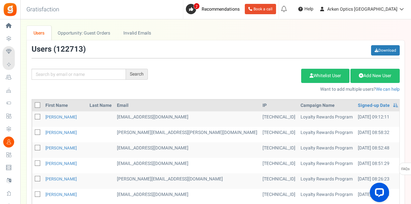 The width and height of the screenshot is (411, 204). What do you see at coordinates (405, 169) in the screenshot?
I see `span: FAQs` at bounding box center [405, 169].